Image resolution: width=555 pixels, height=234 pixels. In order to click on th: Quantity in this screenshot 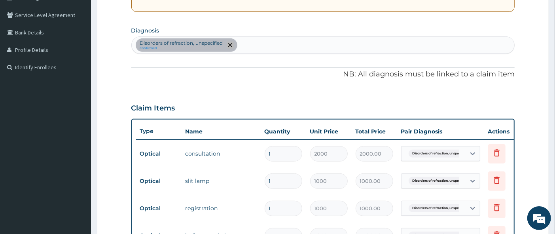, I will do `click(283, 131)`.